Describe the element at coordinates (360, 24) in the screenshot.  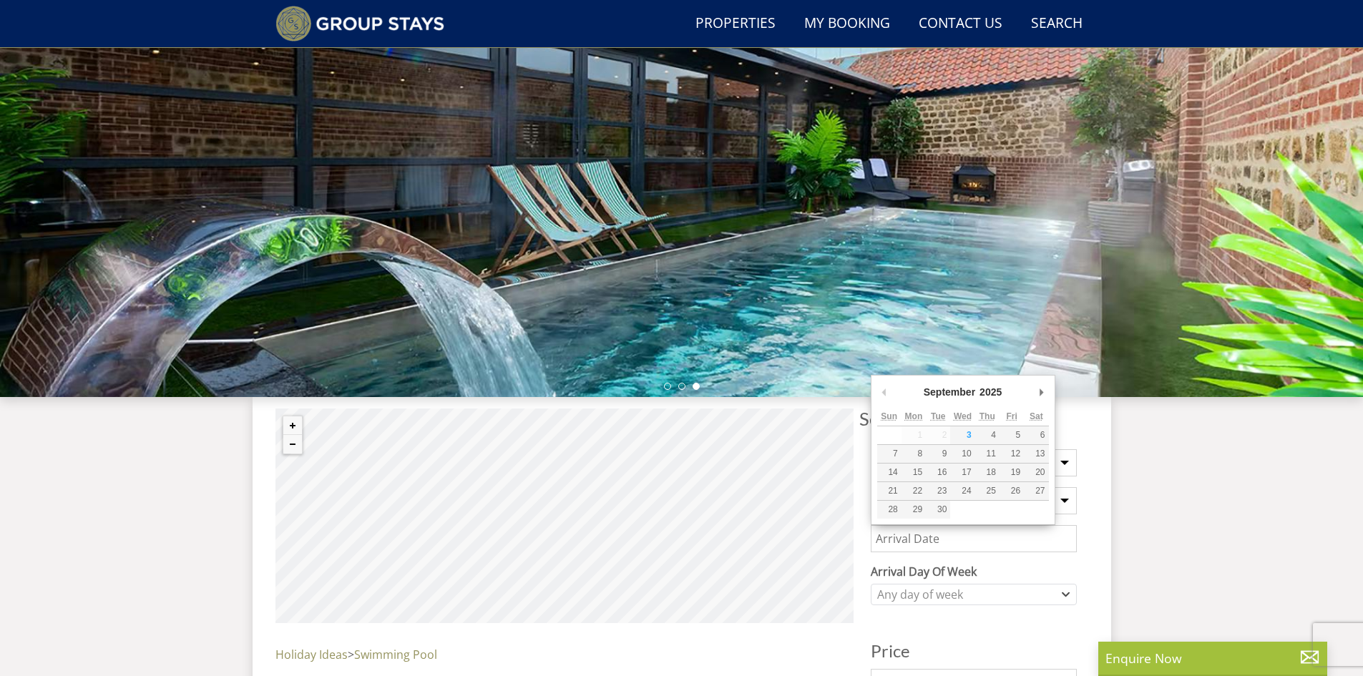
I see `img: Group Stays` at that location.